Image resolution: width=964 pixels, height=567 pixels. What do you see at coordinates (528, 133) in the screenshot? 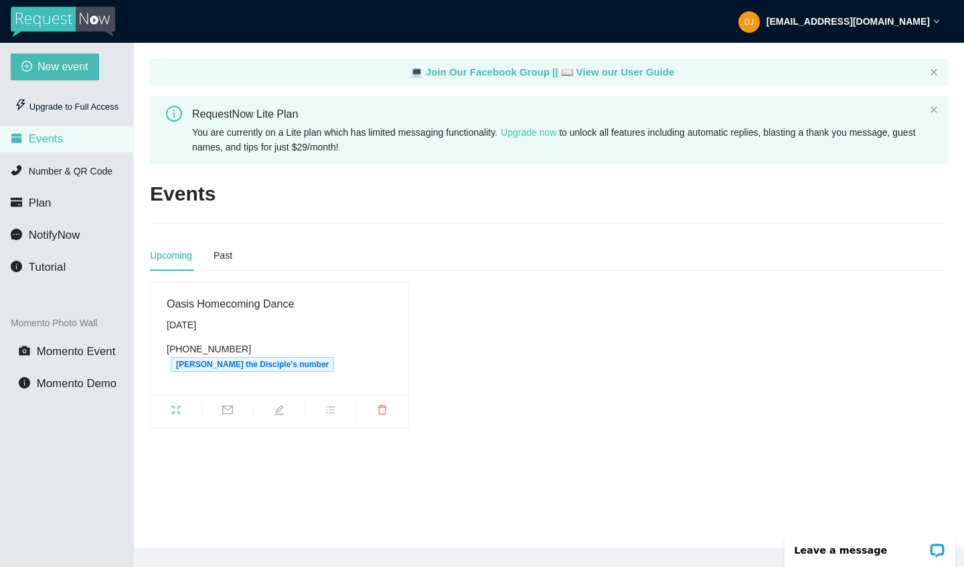
I see `a: Upgrade now` at bounding box center [528, 133].